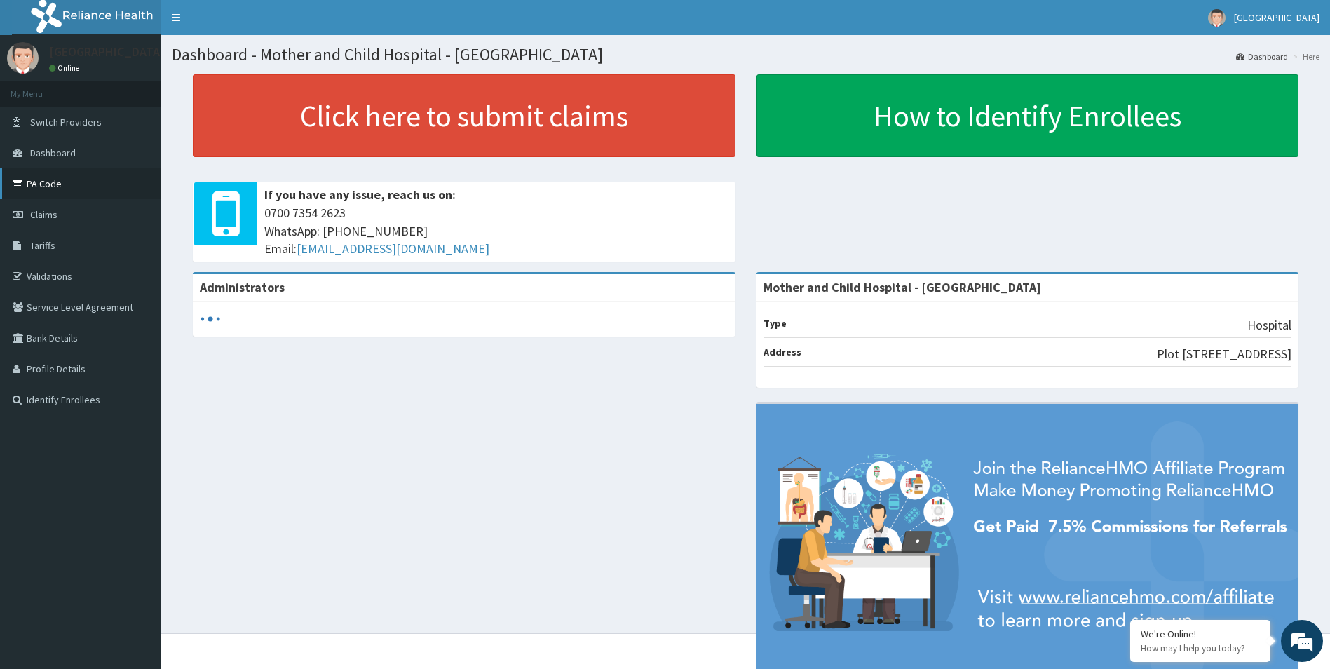 This screenshot has width=1330, height=669. What do you see at coordinates (43, 215) in the screenshot?
I see `span: Claims` at bounding box center [43, 215].